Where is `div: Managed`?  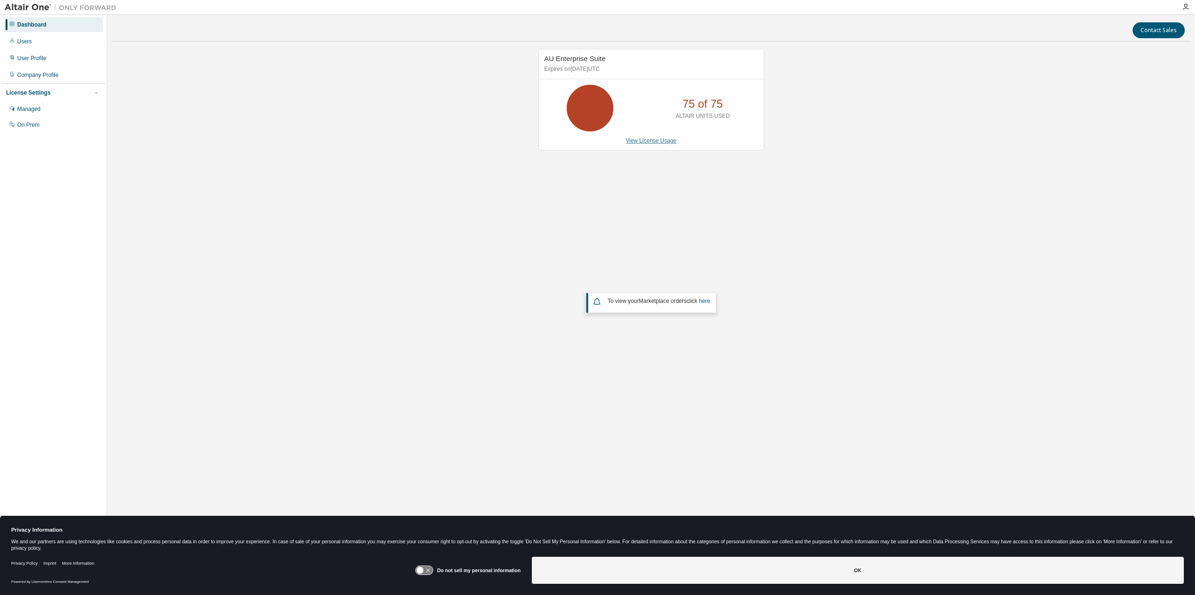 div: Managed is located at coordinates (29, 109).